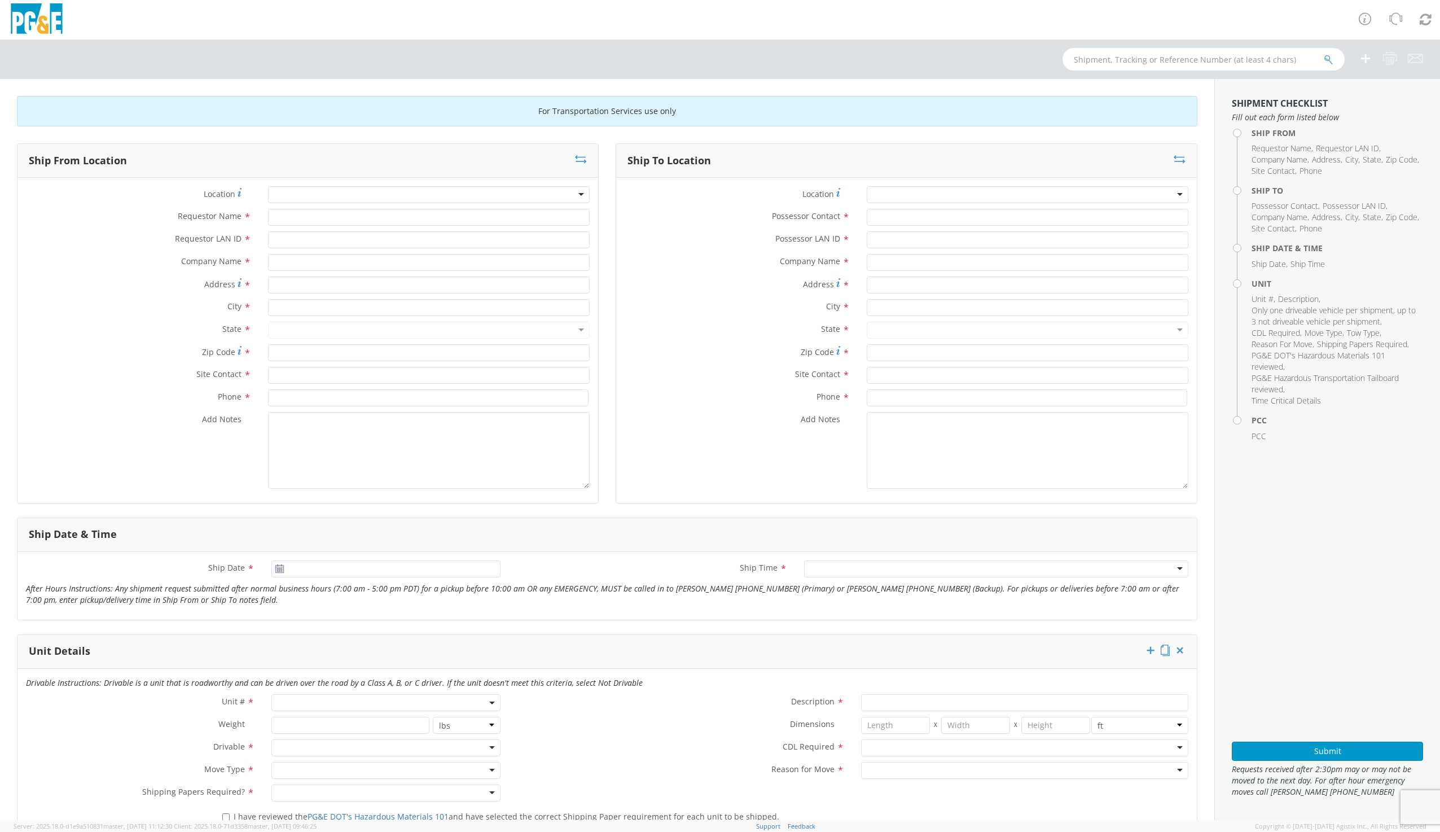  Describe the element at coordinates (378, 816) in the screenshot. I see `a: PG&E DOT's Hazardous Materials 101` at that location.